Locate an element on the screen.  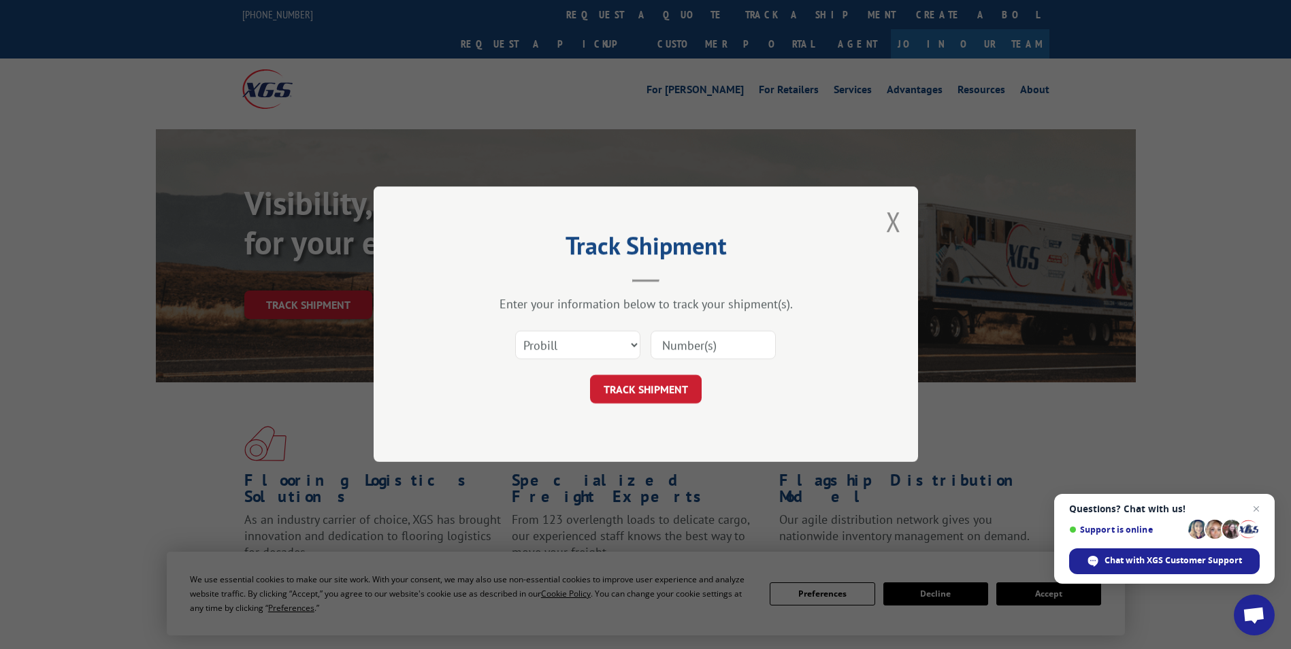
span: Questions? Chat with us! is located at coordinates (1165, 509).